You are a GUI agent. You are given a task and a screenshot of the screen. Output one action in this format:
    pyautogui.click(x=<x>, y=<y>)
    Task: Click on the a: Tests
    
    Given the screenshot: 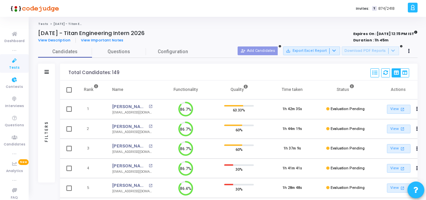 What is the action you would take?
    pyautogui.click(x=43, y=24)
    